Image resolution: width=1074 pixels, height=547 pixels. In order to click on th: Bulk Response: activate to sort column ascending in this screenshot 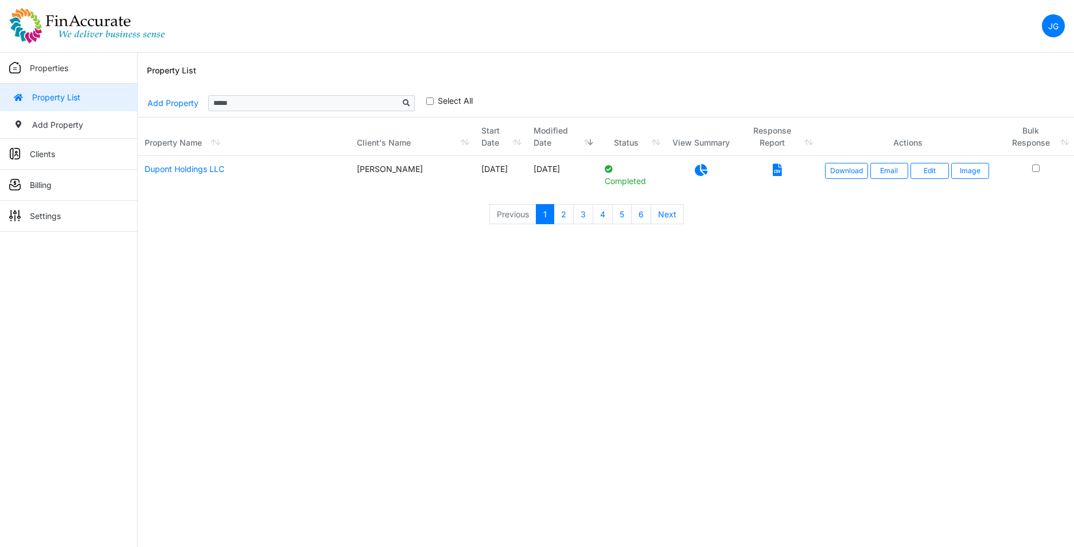, I will do `click(1036, 137)`.